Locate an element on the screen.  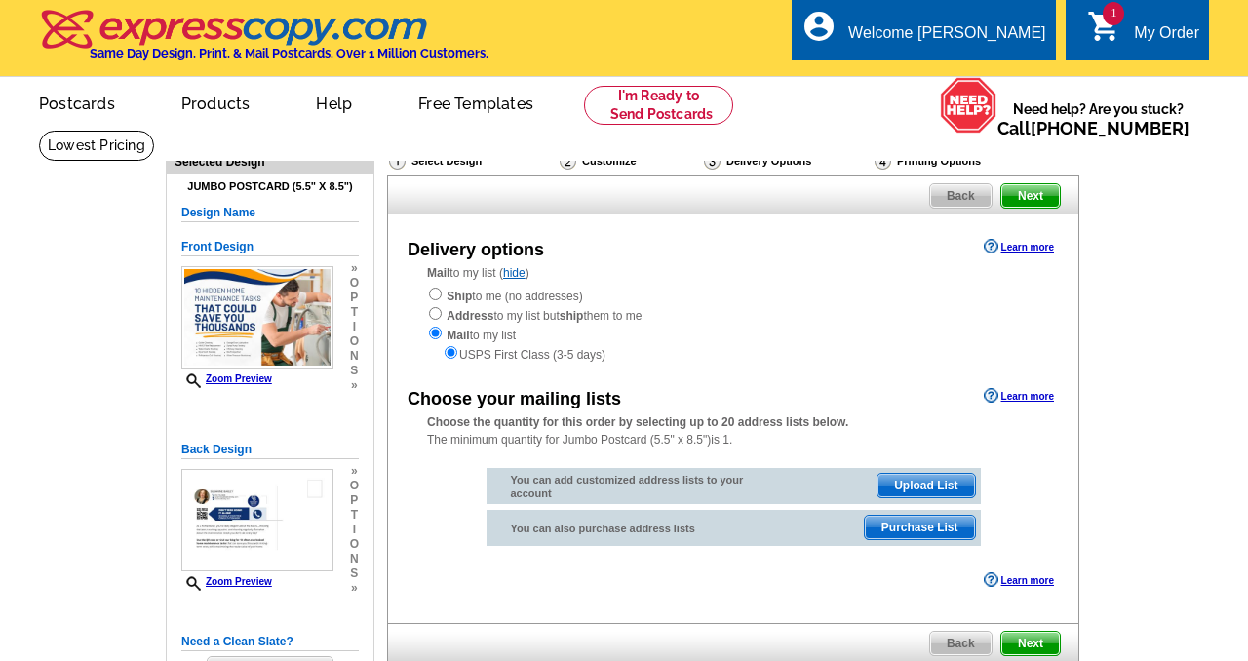
div: You can add customized address lists to your account is located at coordinates (627, 486).